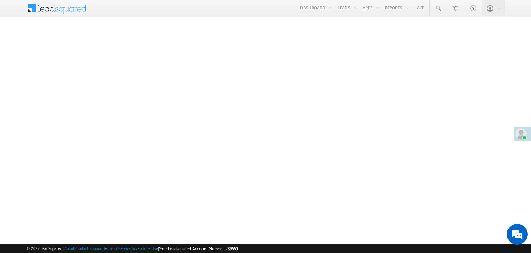  I want to click on a: Acceptable Use, so click(145, 248).